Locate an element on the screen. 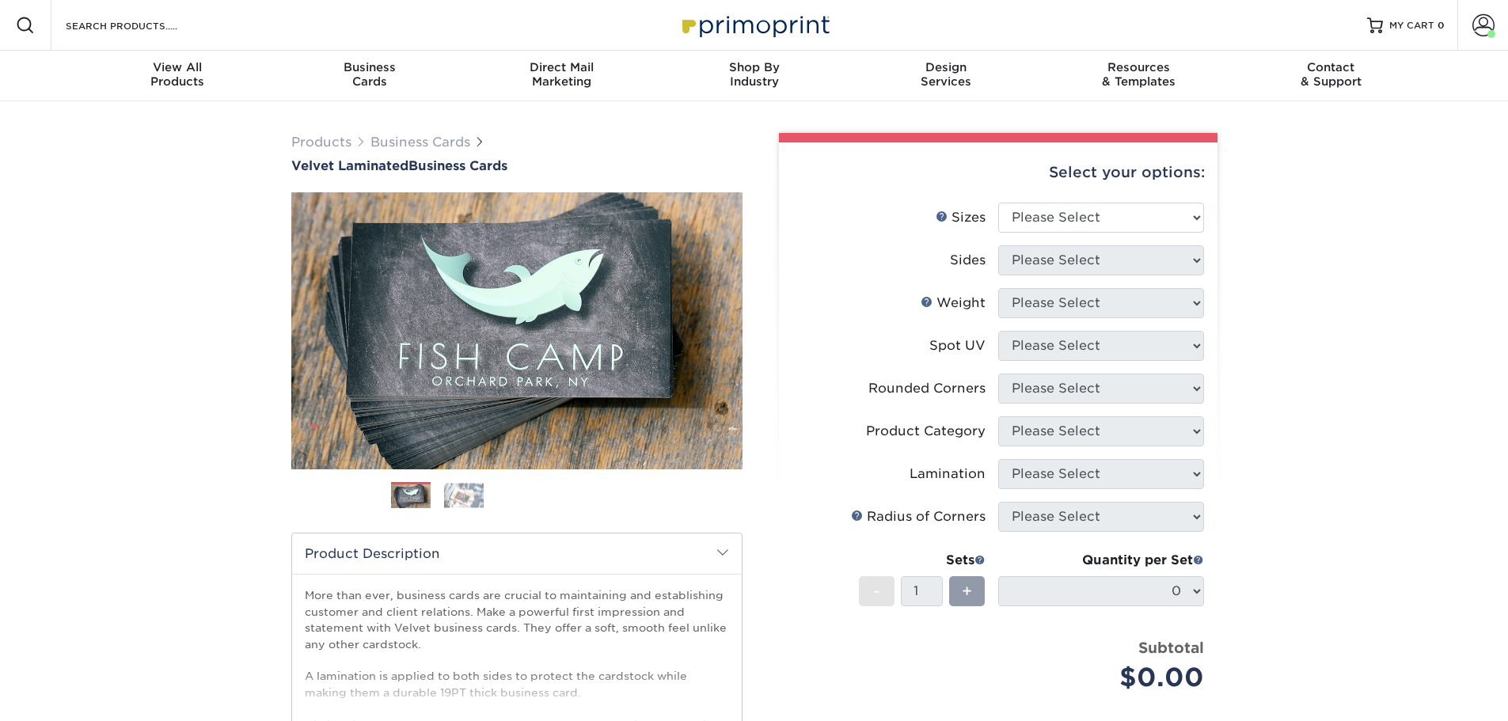 The width and height of the screenshot is (1508, 721). div: Rounded Corners is located at coordinates (927, 389).